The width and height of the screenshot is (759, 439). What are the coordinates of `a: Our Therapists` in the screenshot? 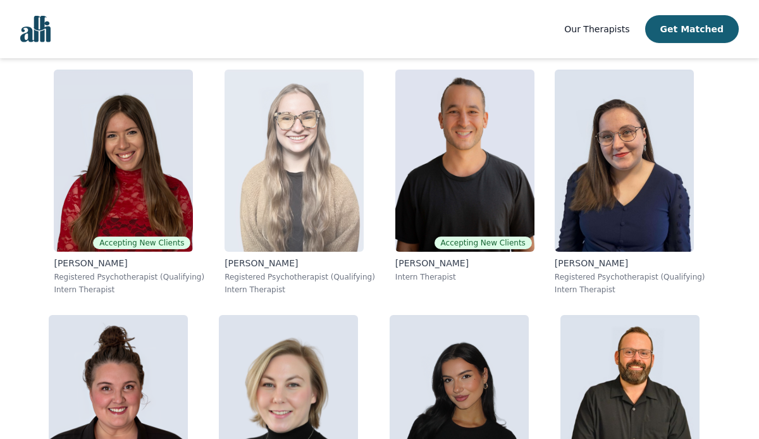 It's located at (597, 29).